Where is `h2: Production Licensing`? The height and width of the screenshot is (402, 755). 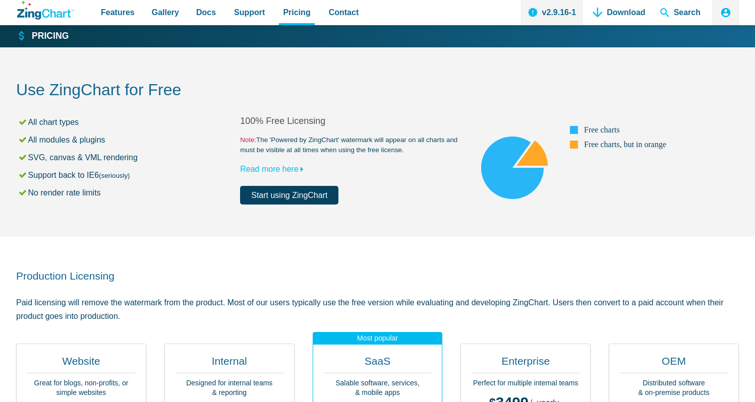
h2: Production Licensing is located at coordinates (377, 276).